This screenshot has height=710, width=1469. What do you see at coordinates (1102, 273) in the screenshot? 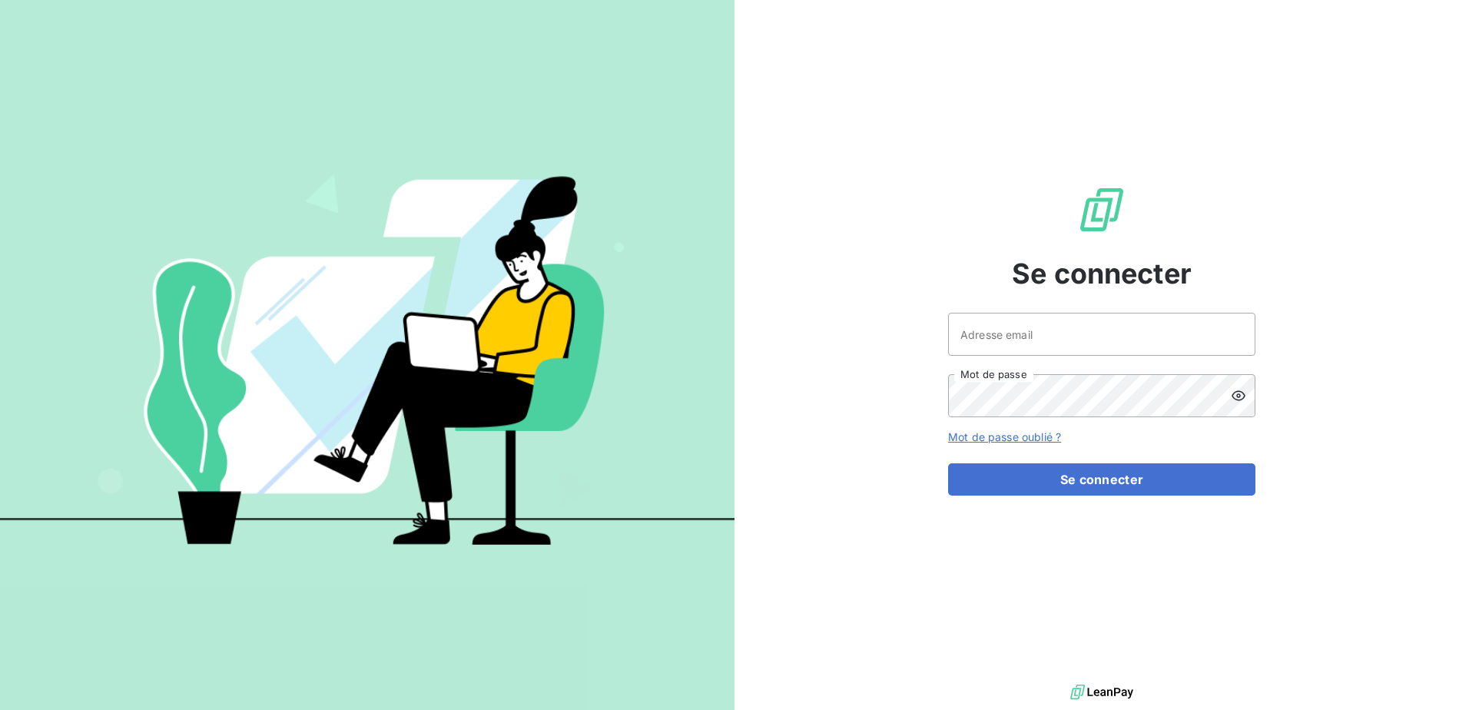
I see `span: Se connecter` at bounding box center [1102, 273].